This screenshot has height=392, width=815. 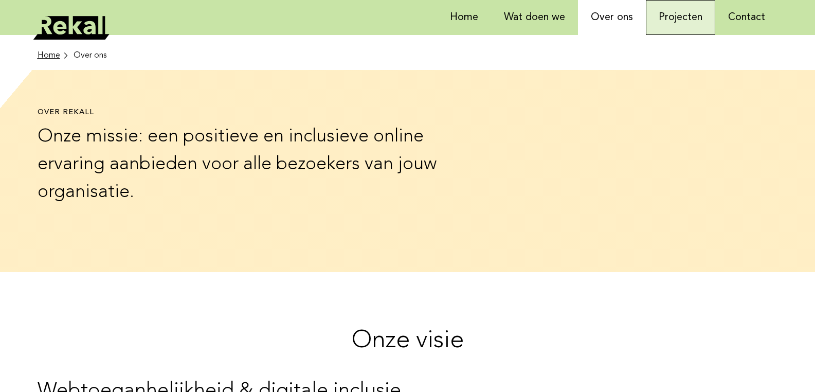 I want to click on li: Over ons, so click(x=90, y=56).